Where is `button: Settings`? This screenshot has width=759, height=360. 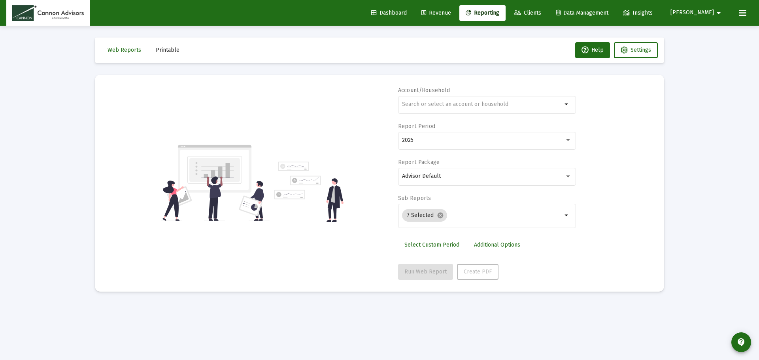 button: Settings is located at coordinates (635, 50).